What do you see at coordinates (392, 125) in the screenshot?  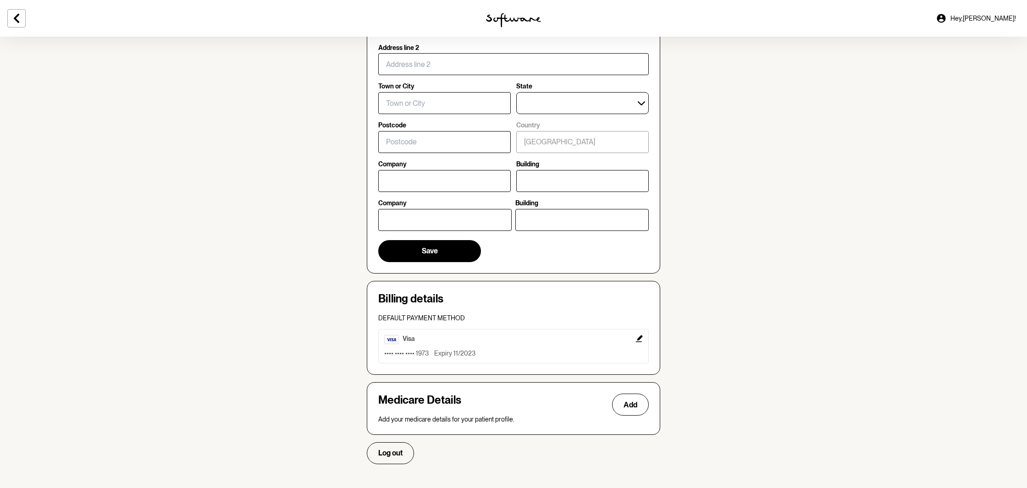 I see `p: Postcode` at bounding box center [392, 125].